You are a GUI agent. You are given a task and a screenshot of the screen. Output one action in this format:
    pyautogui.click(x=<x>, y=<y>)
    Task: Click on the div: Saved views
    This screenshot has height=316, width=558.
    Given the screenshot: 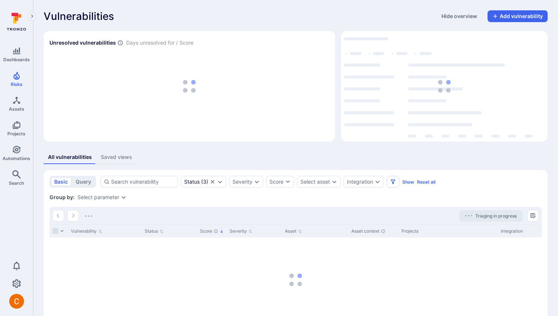 What is the action you would take?
    pyautogui.click(x=116, y=157)
    